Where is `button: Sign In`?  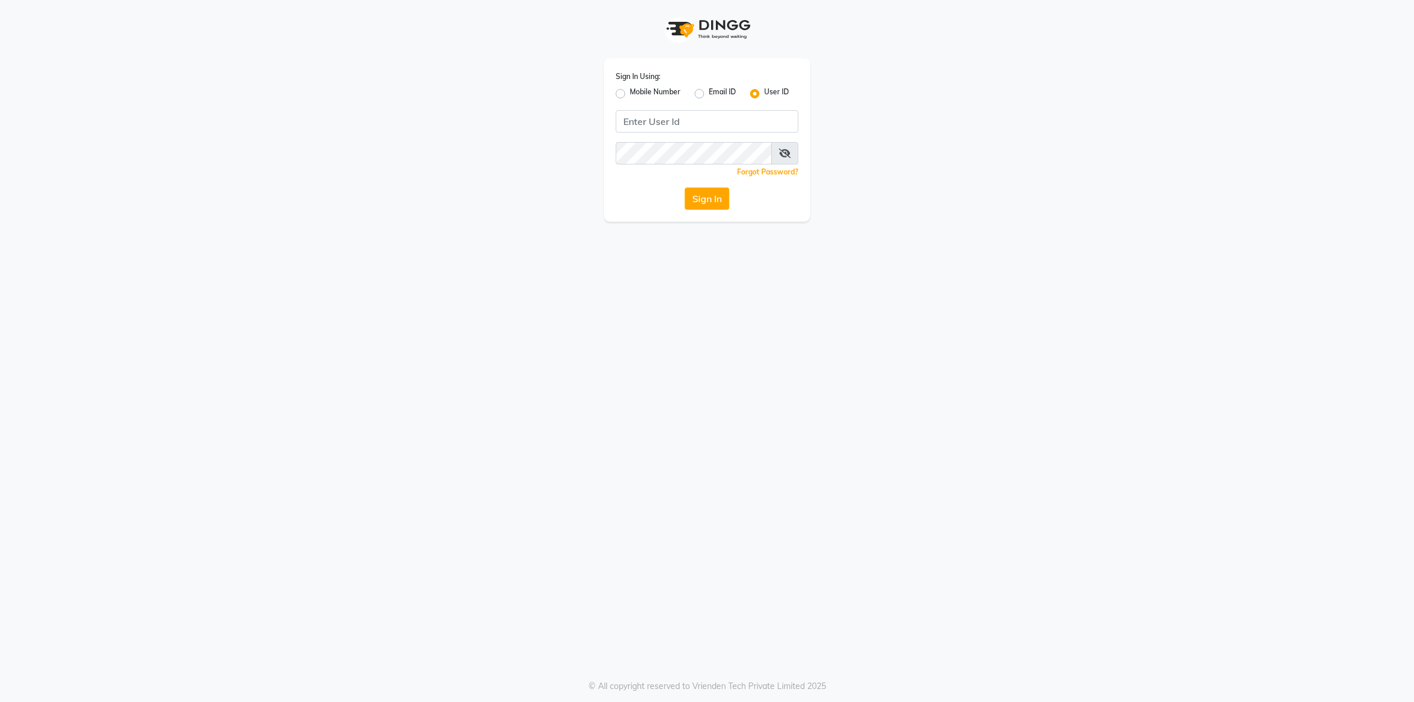 button: Sign In is located at coordinates (707, 199).